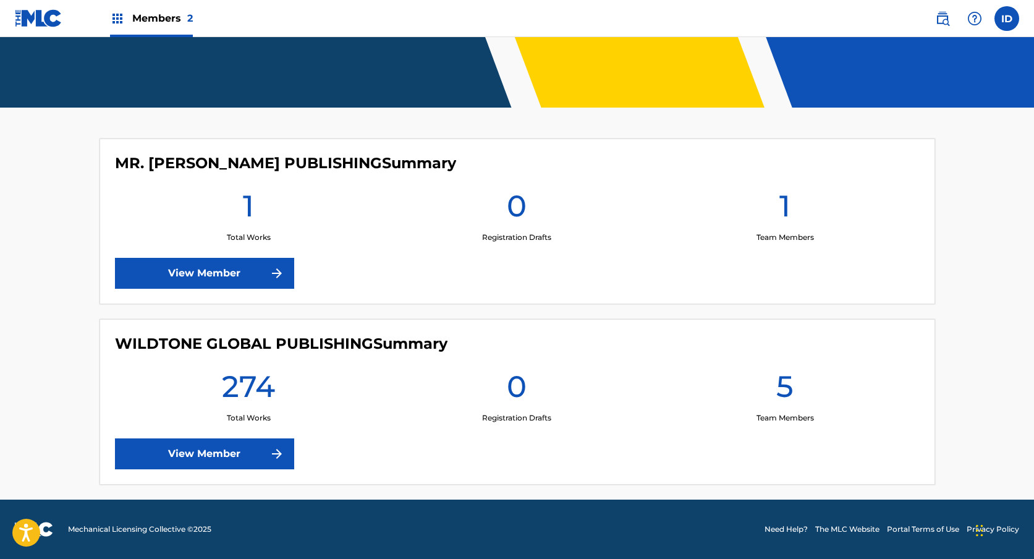  Describe the element at coordinates (1007, 19) in the screenshot. I see `div: User Menu` at that location.